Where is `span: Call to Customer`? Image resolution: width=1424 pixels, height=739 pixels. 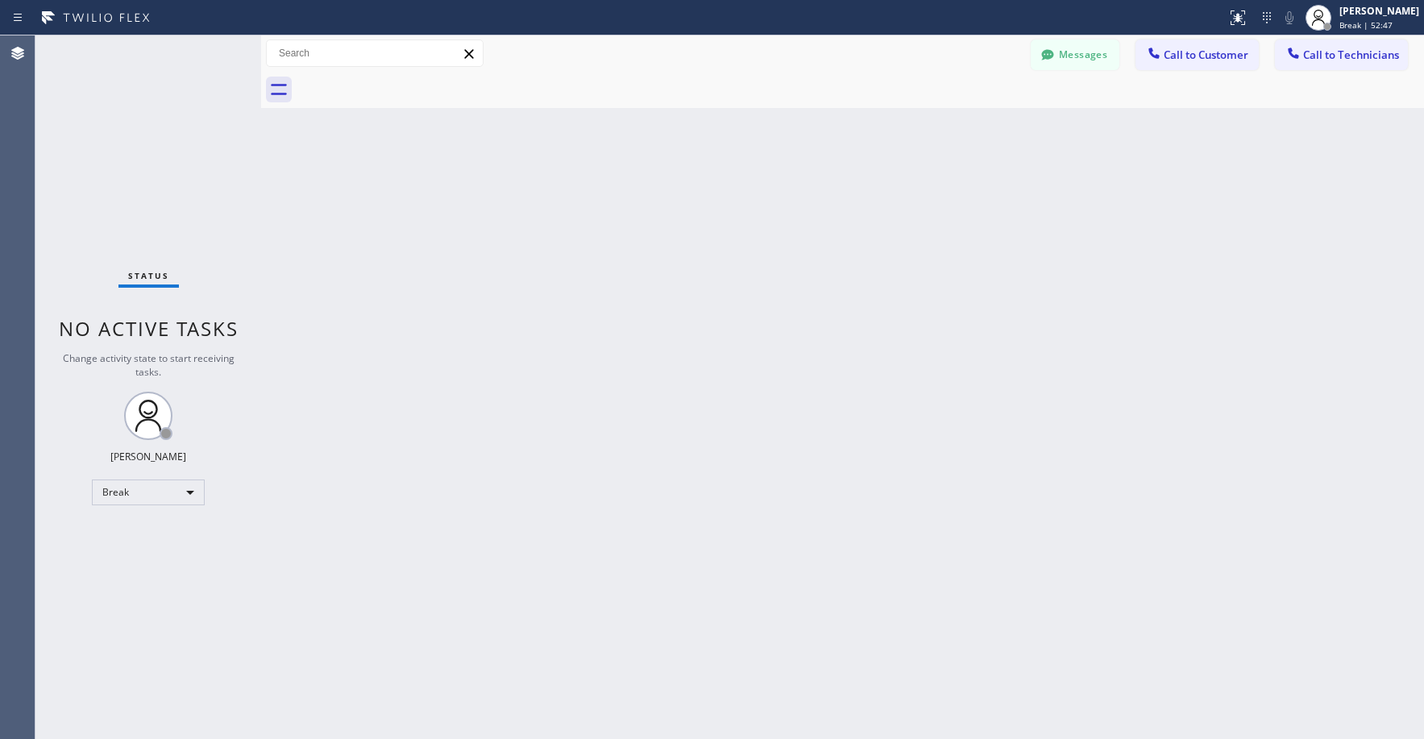
span: Call to Customer is located at coordinates (1205, 55).